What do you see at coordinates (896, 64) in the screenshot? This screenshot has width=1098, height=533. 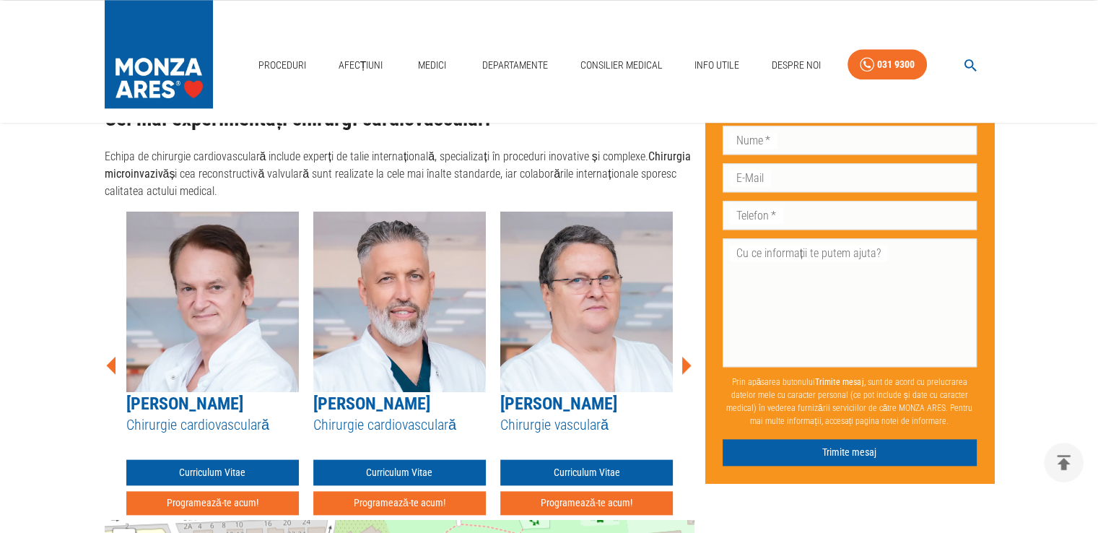 I see `div: 031 9300` at bounding box center [896, 64].